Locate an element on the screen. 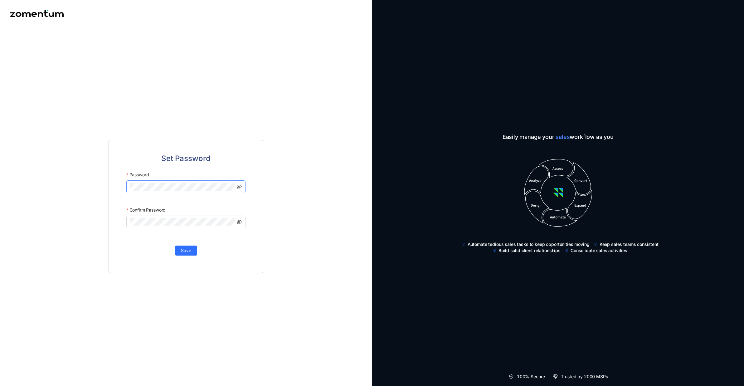 The width and height of the screenshot is (744, 386). img: Zomentum logo is located at coordinates (37, 13).